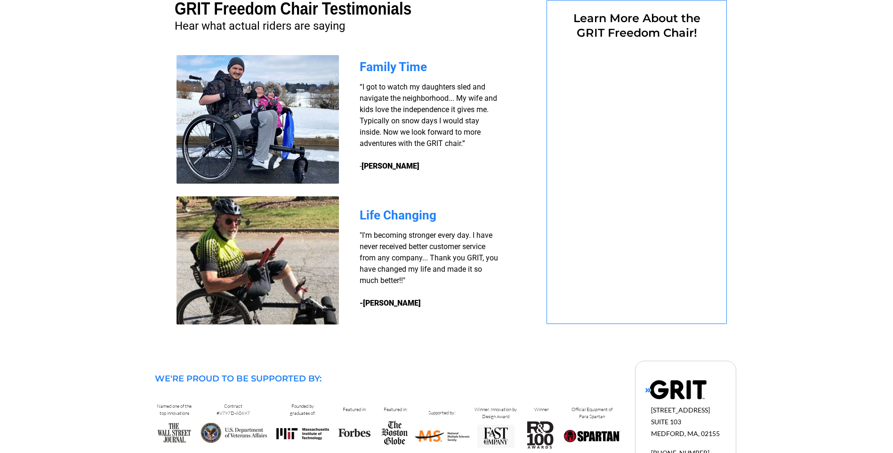  What do you see at coordinates (541, 409) in the screenshot?
I see `span: Winner` at bounding box center [541, 409].